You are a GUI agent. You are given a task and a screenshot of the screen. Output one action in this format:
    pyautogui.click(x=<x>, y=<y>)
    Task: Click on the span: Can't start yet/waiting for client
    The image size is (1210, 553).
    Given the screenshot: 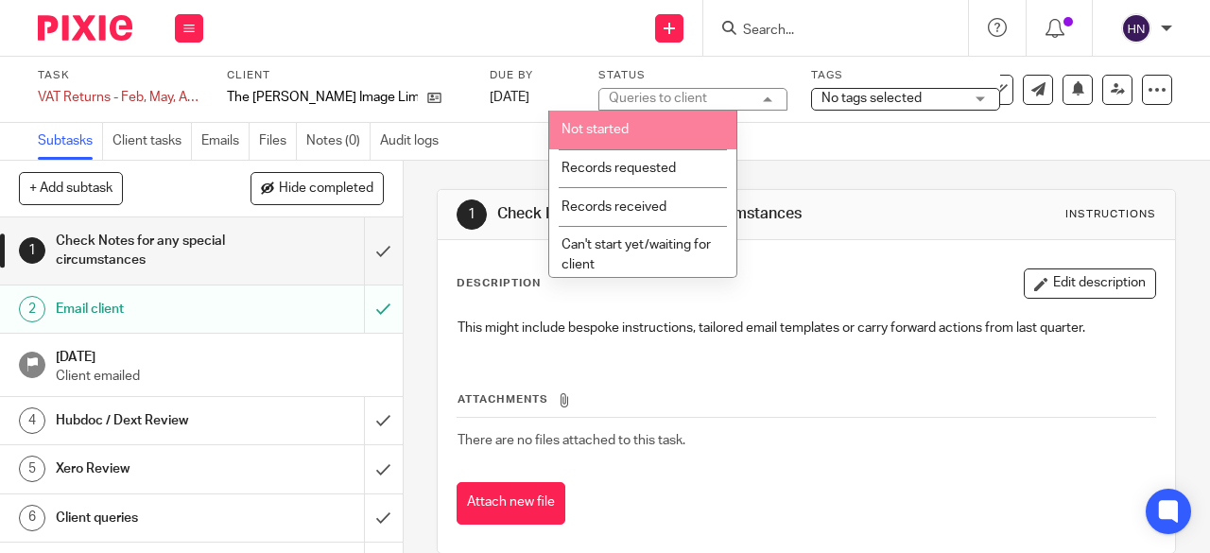 What is the action you would take?
    pyautogui.click(x=636, y=254)
    